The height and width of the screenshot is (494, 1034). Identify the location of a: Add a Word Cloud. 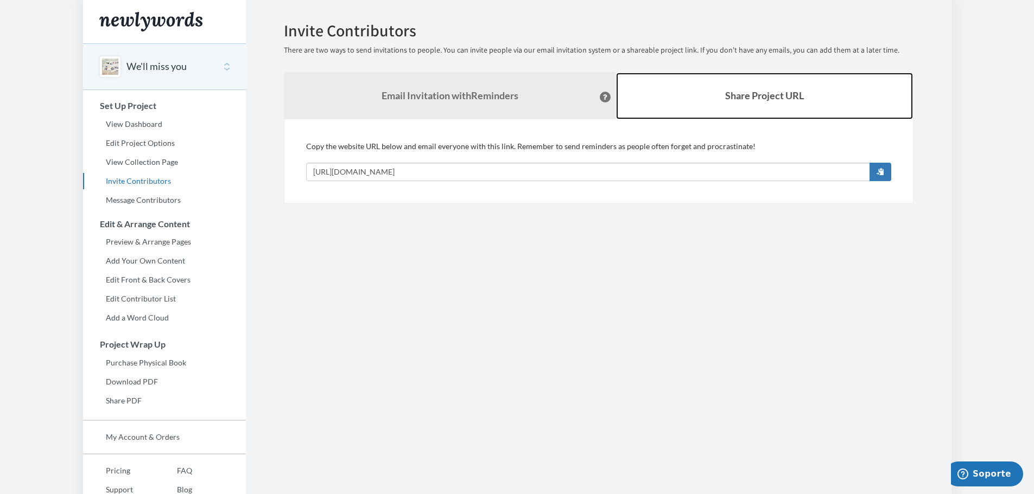
(164, 318).